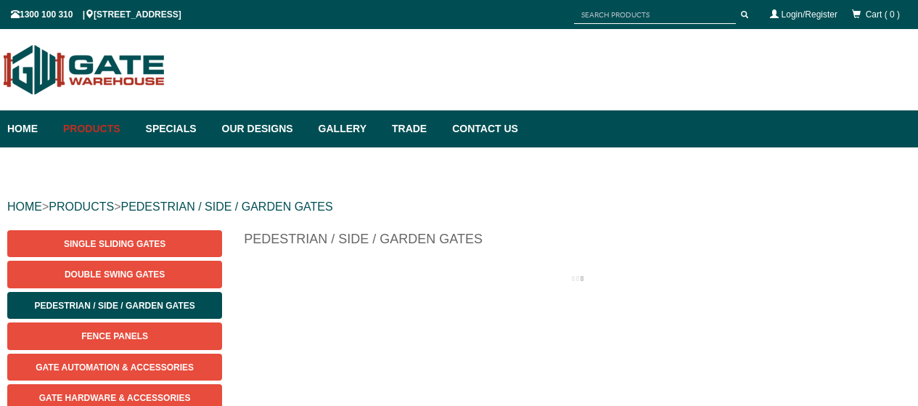 The height and width of the screenshot is (406, 918). I want to click on a: Home, so click(31, 128).